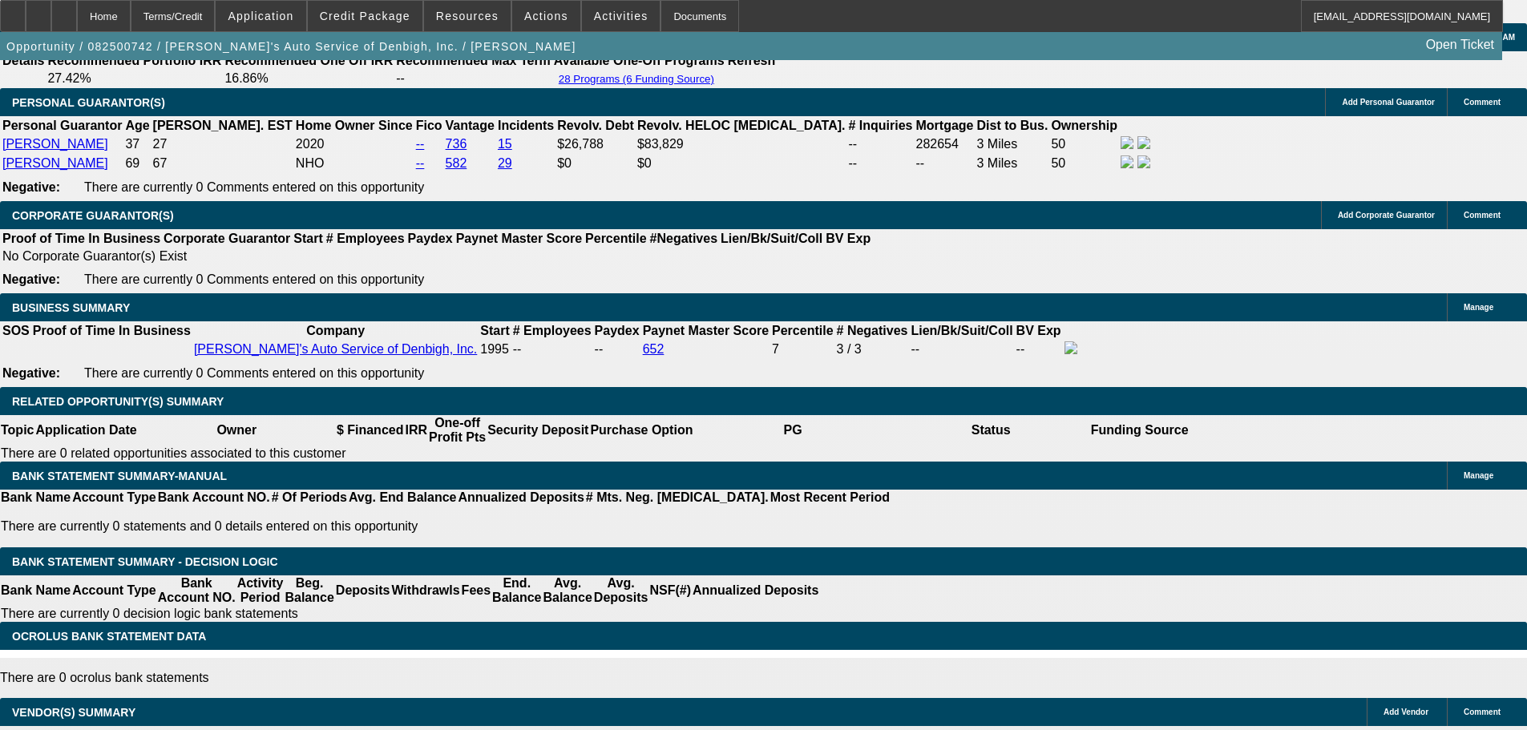 The width and height of the screenshot is (1527, 730). Describe the element at coordinates (88, 103) in the screenshot. I see `span: PERSONAL GUARANTOR(S)` at that location.